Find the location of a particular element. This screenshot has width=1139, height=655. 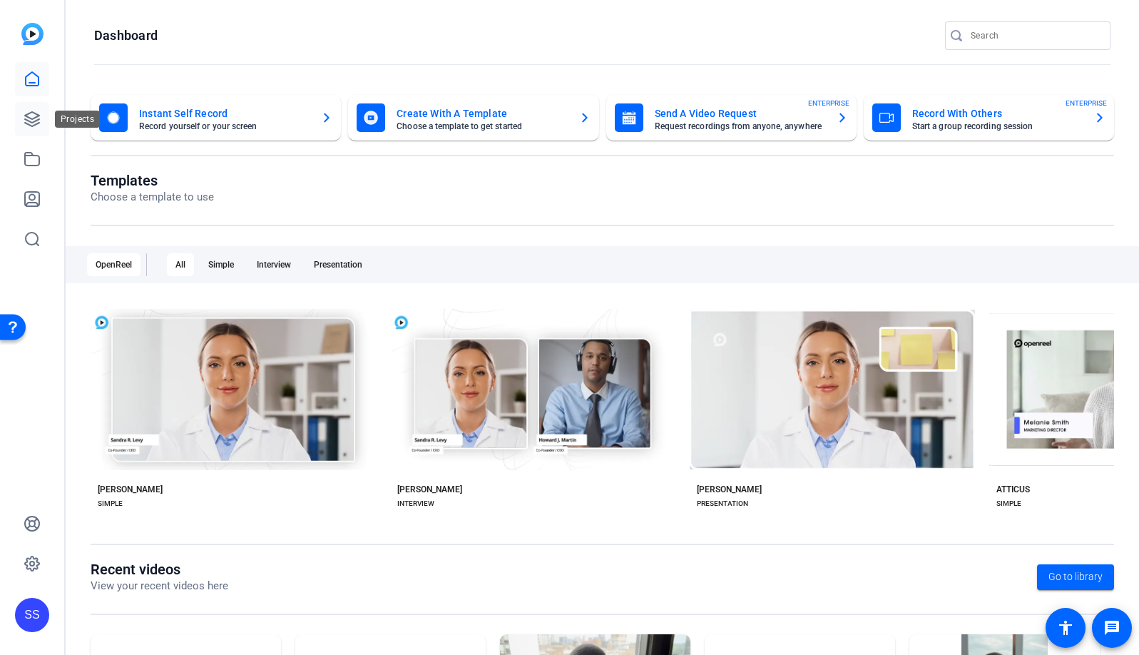

div: SS is located at coordinates (32, 615).